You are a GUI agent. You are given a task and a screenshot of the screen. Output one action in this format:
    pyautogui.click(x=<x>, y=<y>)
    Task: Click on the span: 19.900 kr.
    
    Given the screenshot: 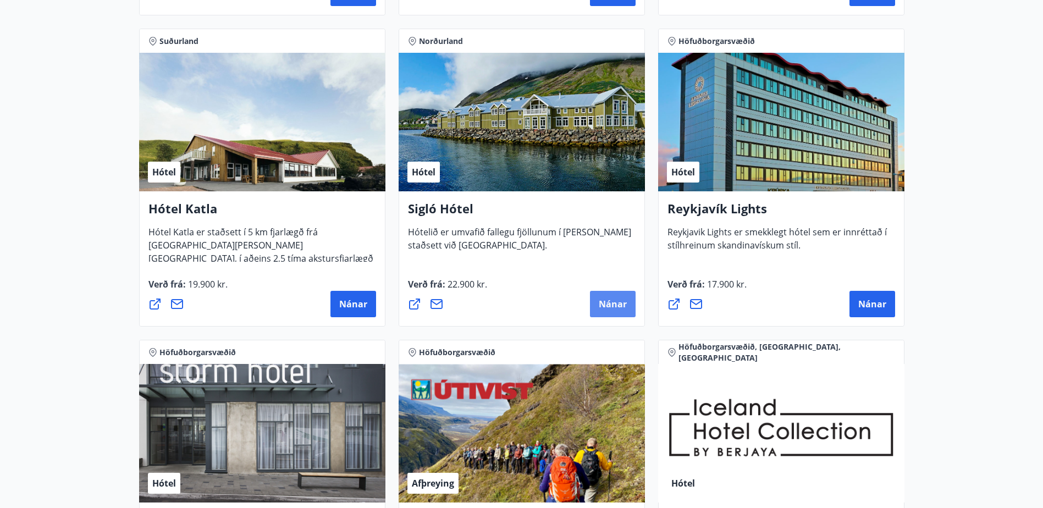 What is the action you would take?
    pyautogui.click(x=207, y=284)
    